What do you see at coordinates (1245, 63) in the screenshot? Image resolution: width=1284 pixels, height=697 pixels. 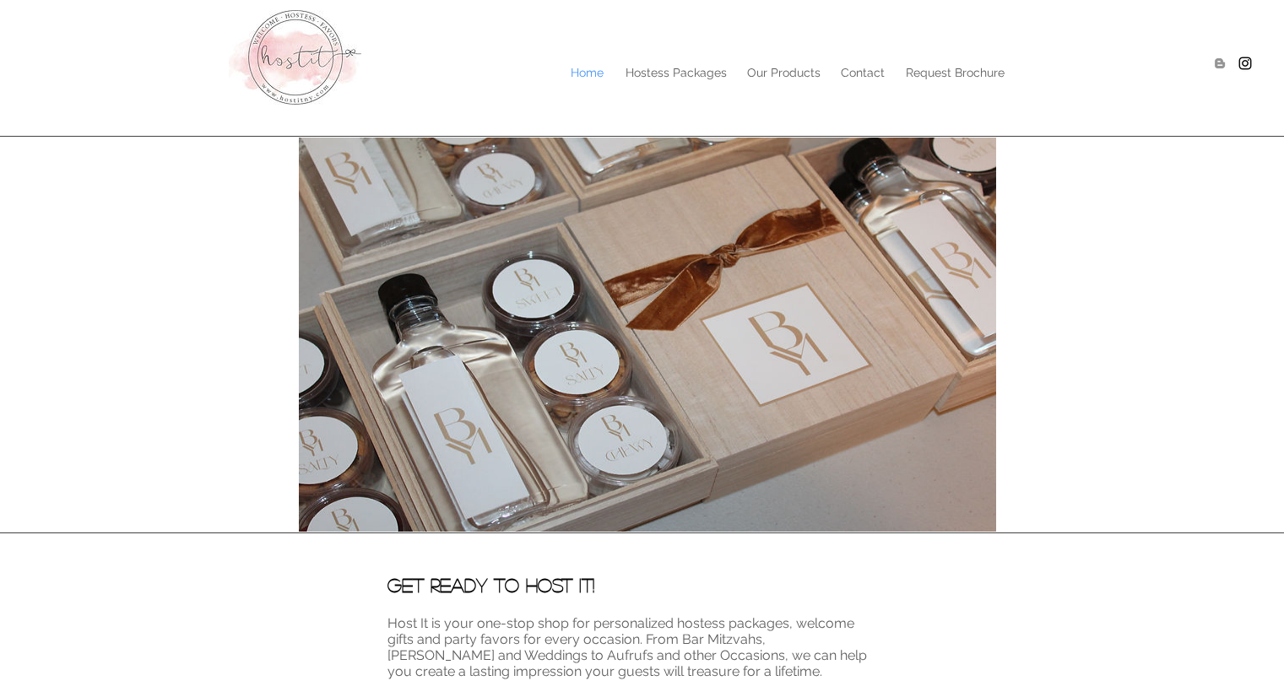 I see `a: Hostitny` at bounding box center [1245, 63].